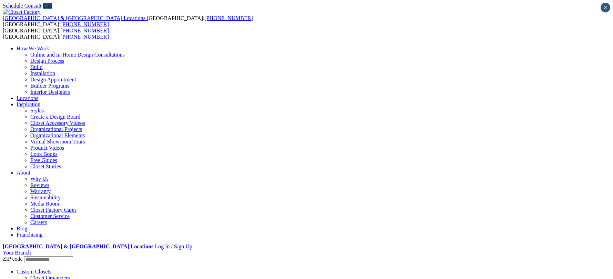 The width and height of the screenshot is (613, 279). I want to click on button: Close, so click(606, 8).